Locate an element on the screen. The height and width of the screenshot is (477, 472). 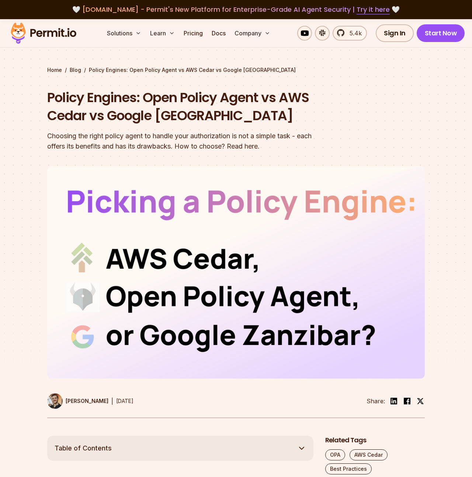
a: Sign In is located at coordinates (394, 33).